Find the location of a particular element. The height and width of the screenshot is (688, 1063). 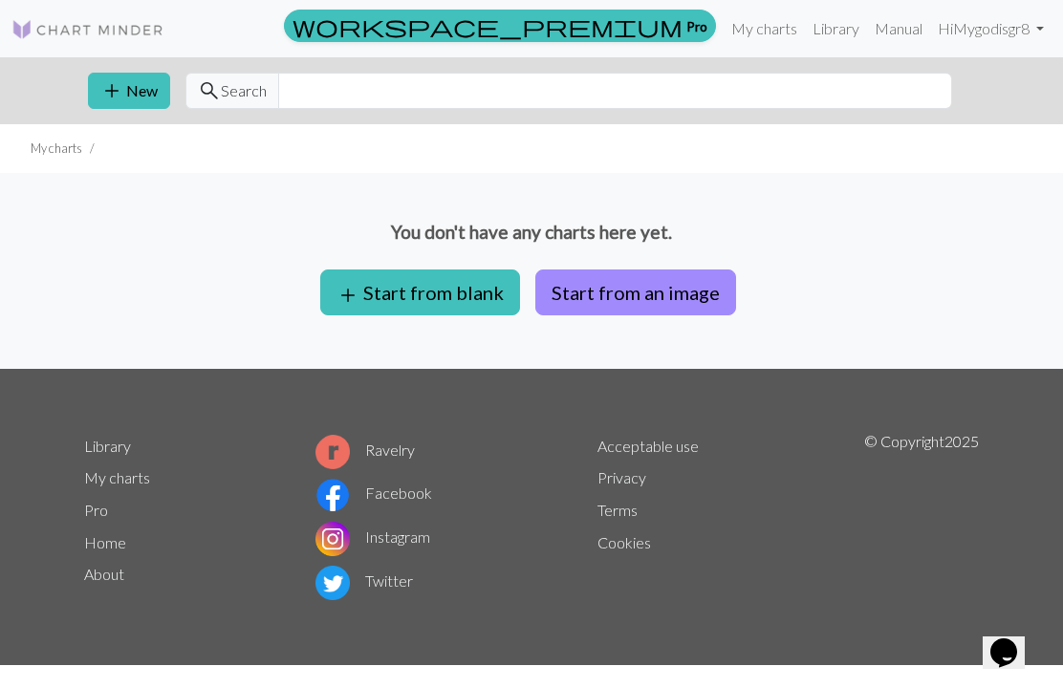

a: Start from an image is located at coordinates (636, 290).